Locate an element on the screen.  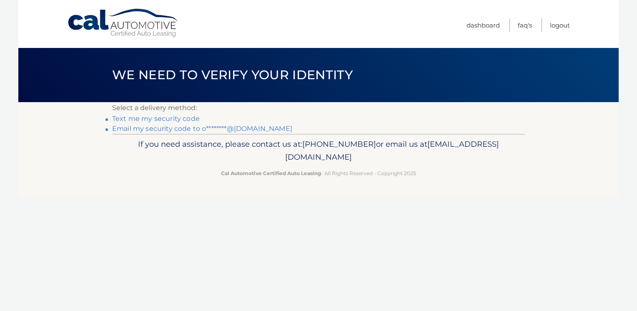
a: FAQ's is located at coordinates (525, 25).